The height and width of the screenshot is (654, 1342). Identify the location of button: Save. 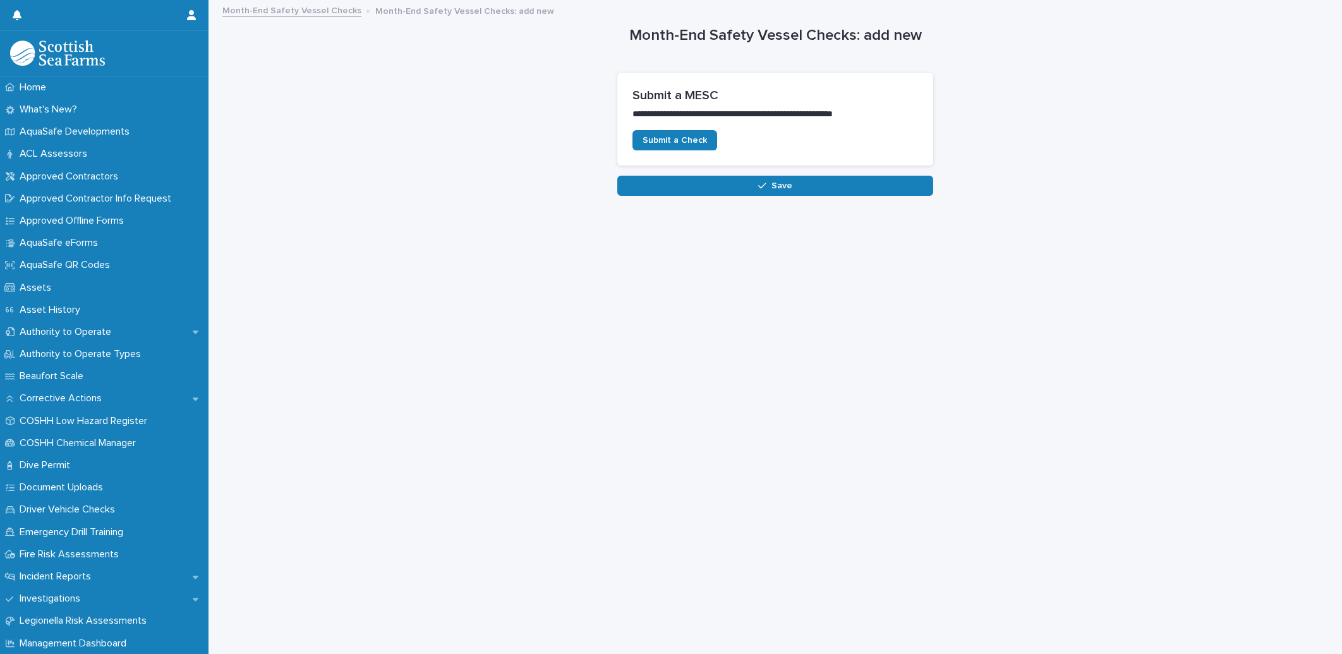
(775, 186).